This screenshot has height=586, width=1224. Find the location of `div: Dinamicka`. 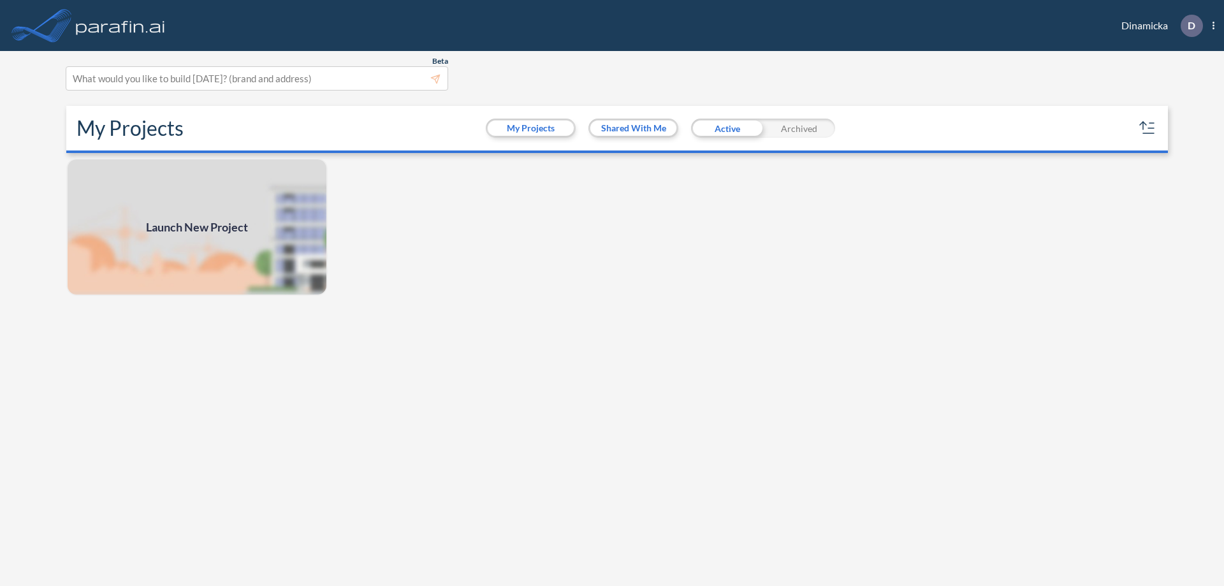

div: Dinamicka is located at coordinates (1158, 26).